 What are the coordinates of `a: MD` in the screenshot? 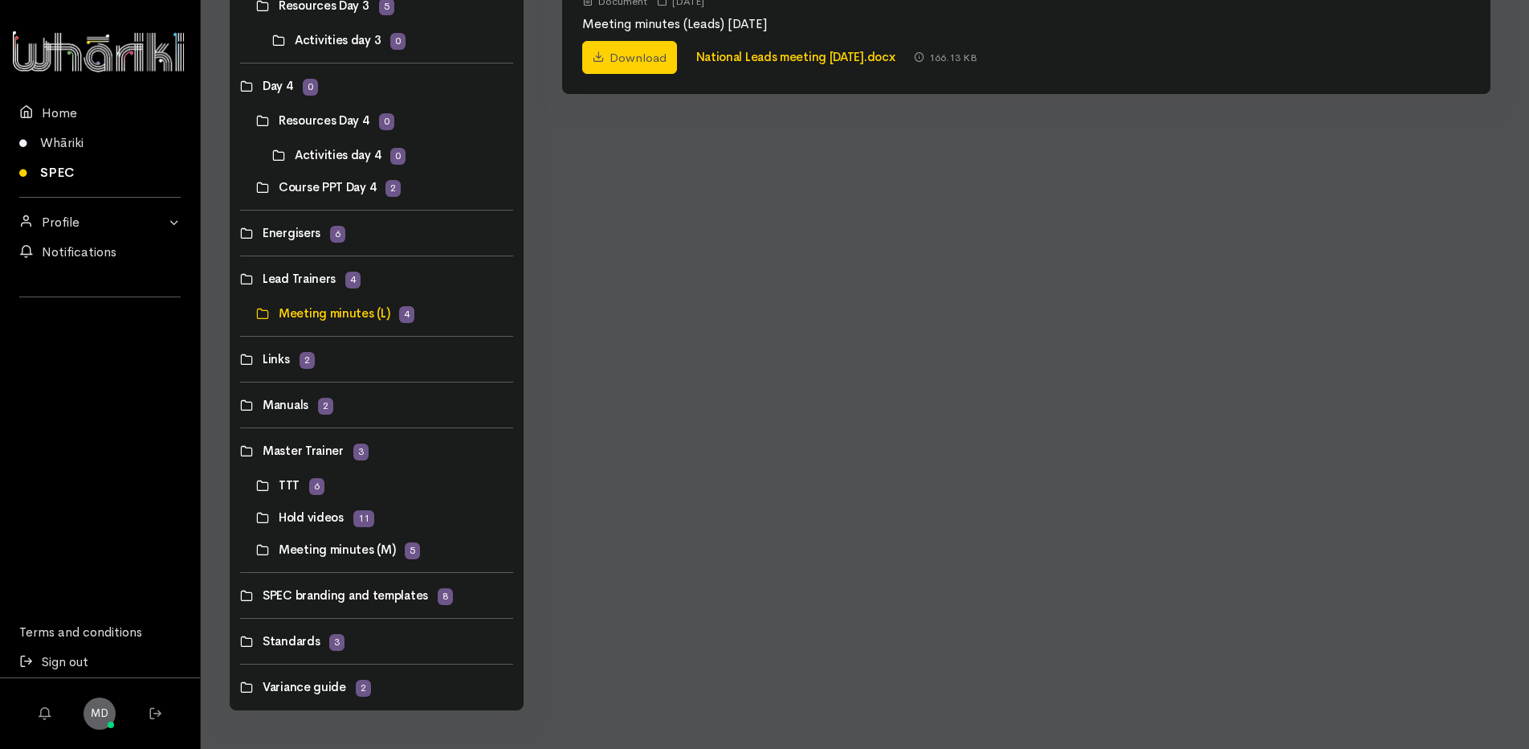 It's located at (100, 713).